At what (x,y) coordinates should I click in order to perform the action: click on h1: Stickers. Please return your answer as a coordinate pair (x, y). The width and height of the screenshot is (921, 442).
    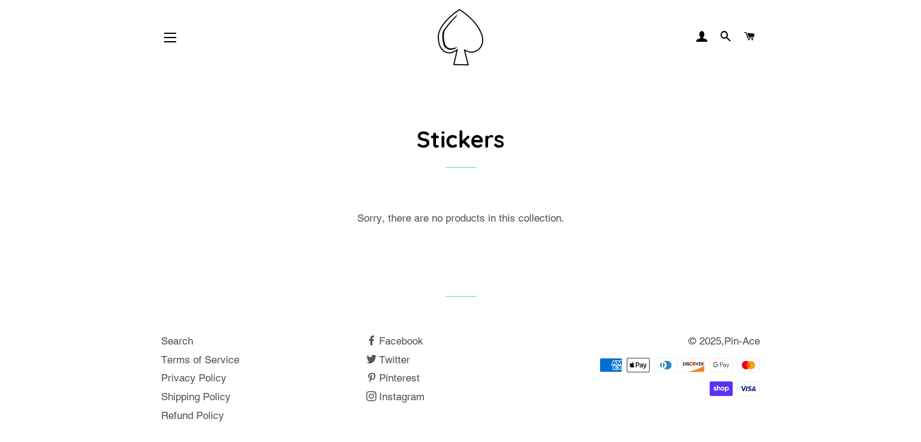
    Looking at the image, I should click on (461, 139).